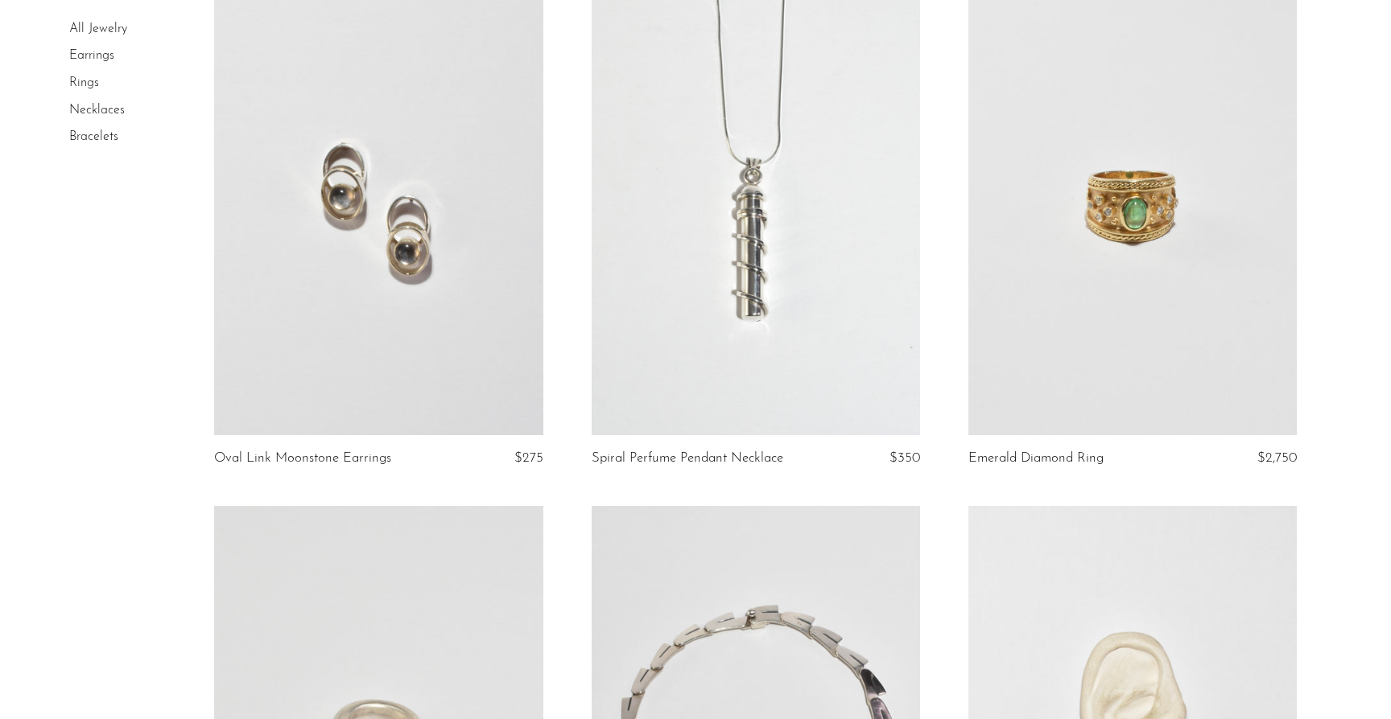 The height and width of the screenshot is (719, 1391). I want to click on span: $275, so click(529, 458).